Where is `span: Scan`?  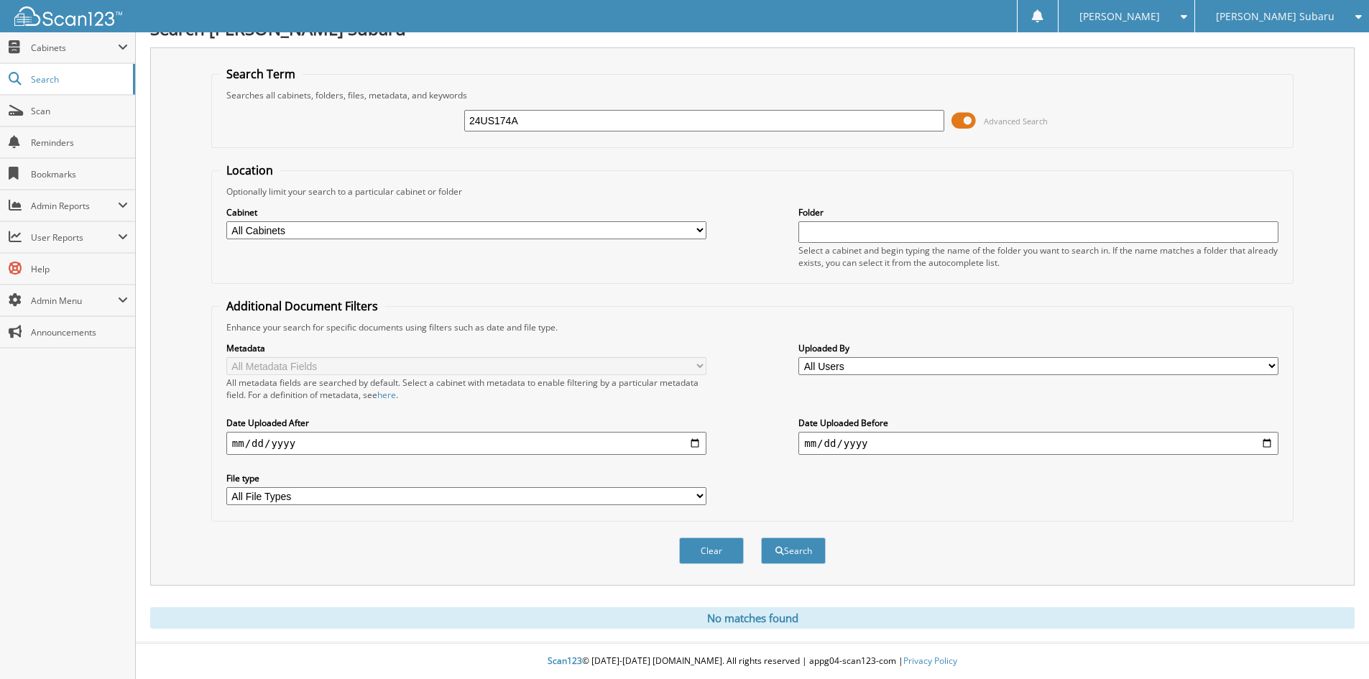 span: Scan is located at coordinates (79, 111).